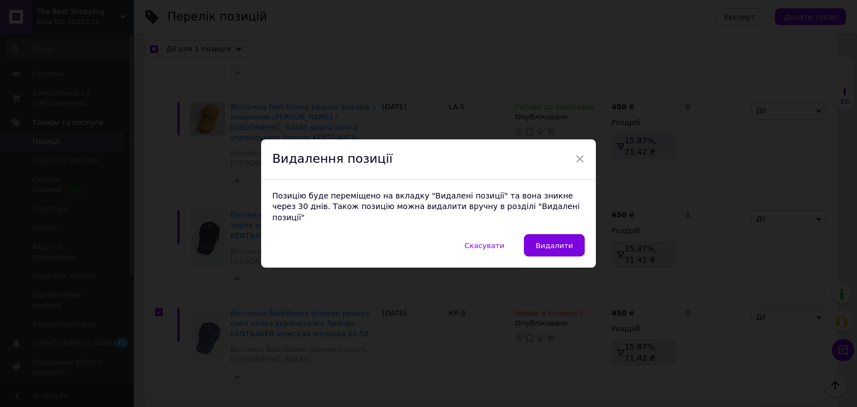 This screenshot has height=407, width=857. Describe the element at coordinates (554, 245) in the screenshot. I see `span: Видалити` at that location.